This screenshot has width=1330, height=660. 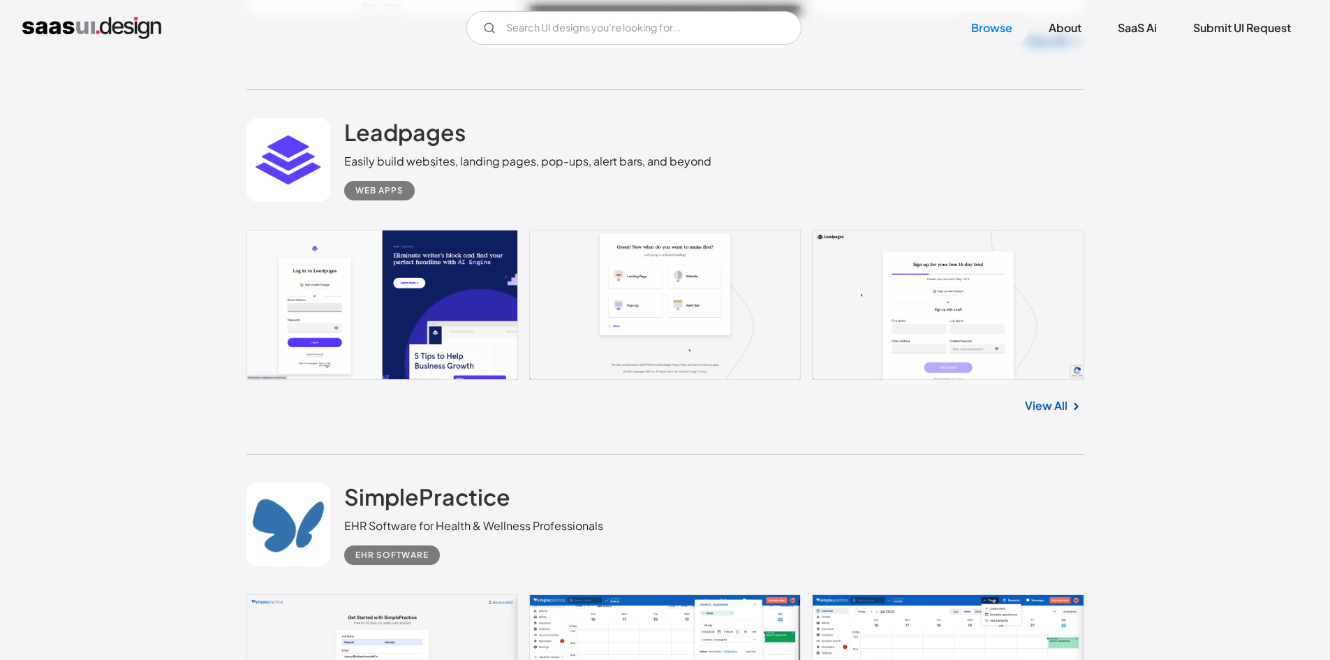 I want to click on a: Submit UI Request, so click(x=1242, y=28).